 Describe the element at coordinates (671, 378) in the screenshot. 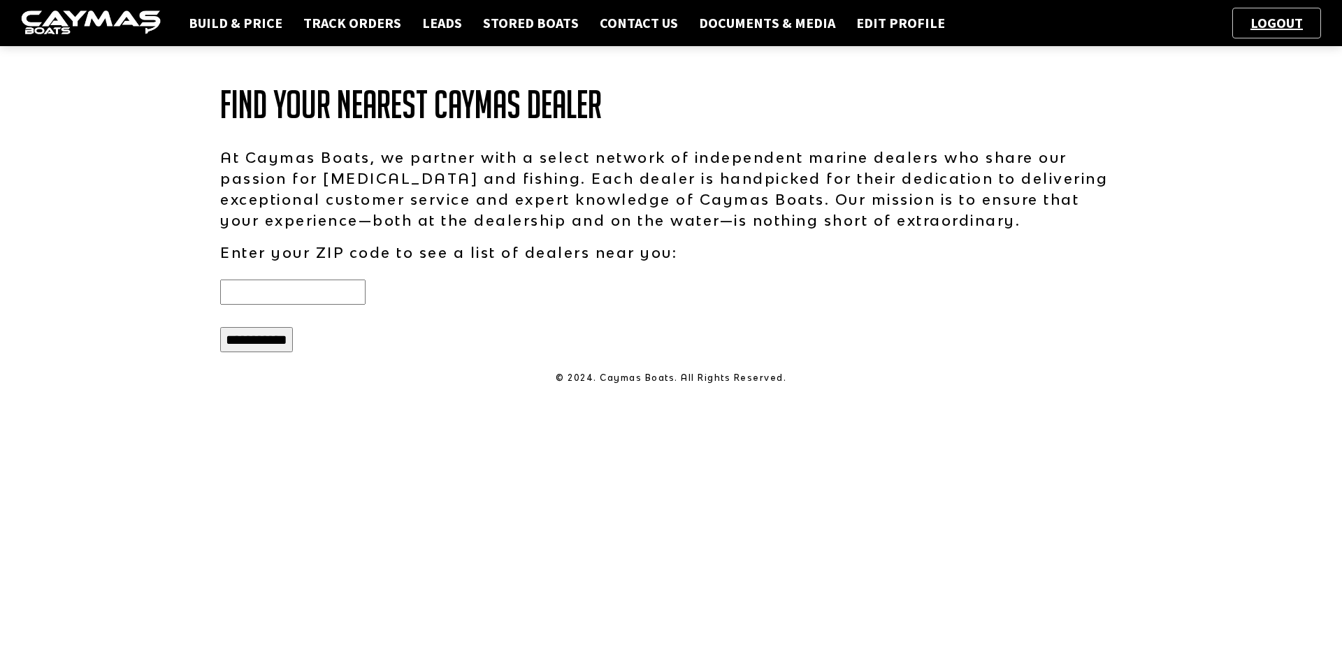

I see `p: © 2024. Caymas Boats. All Rights Reserved.` at that location.